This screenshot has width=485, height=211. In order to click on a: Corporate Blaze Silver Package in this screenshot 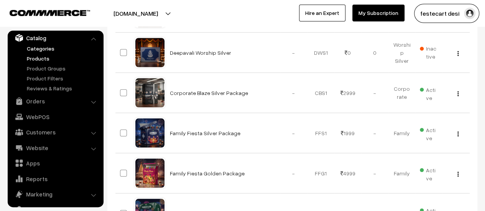, I will do `click(209, 93)`.